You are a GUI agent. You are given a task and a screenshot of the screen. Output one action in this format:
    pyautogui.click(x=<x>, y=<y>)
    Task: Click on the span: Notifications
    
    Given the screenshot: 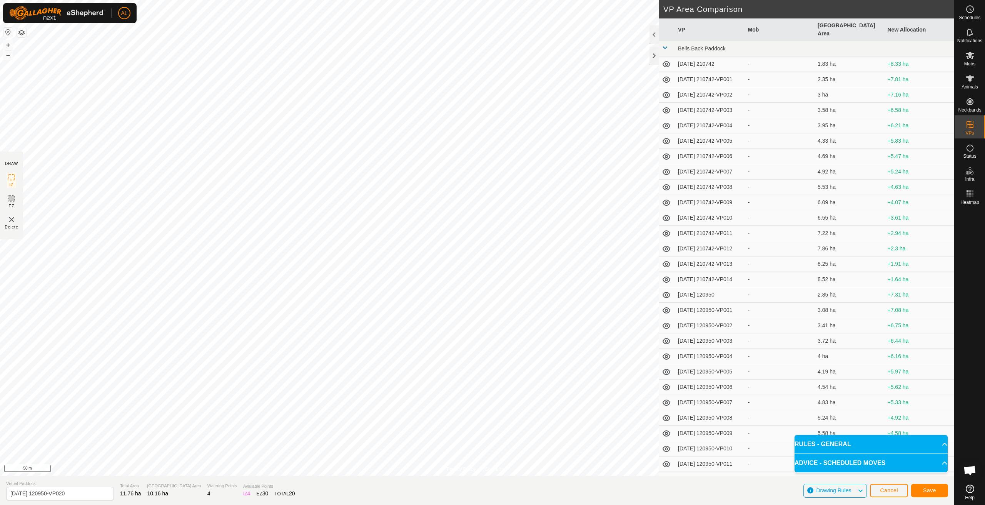 What is the action you would take?
    pyautogui.click(x=969, y=41)
    